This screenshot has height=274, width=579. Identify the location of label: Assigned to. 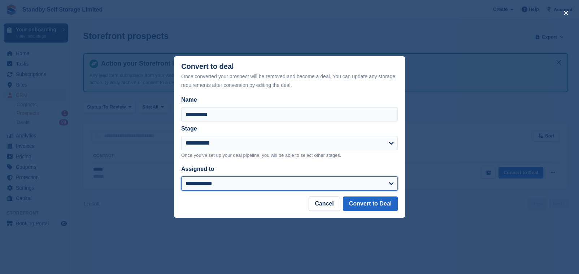
(198, 169).